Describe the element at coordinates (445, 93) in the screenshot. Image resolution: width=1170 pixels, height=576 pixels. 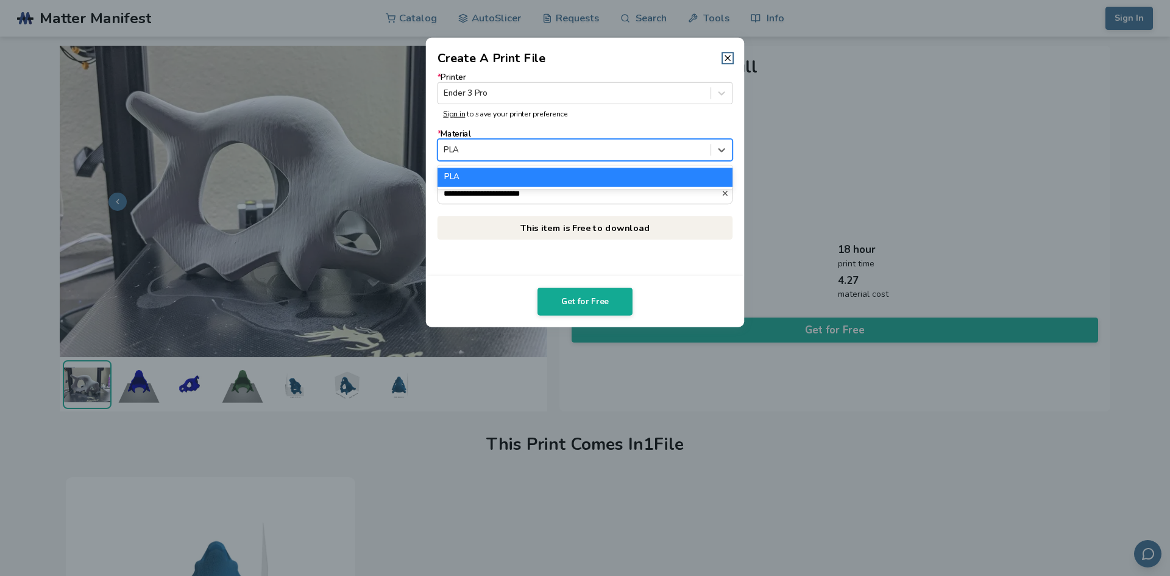
I see `input: *PrinterEnder 3 Pro` at that location.